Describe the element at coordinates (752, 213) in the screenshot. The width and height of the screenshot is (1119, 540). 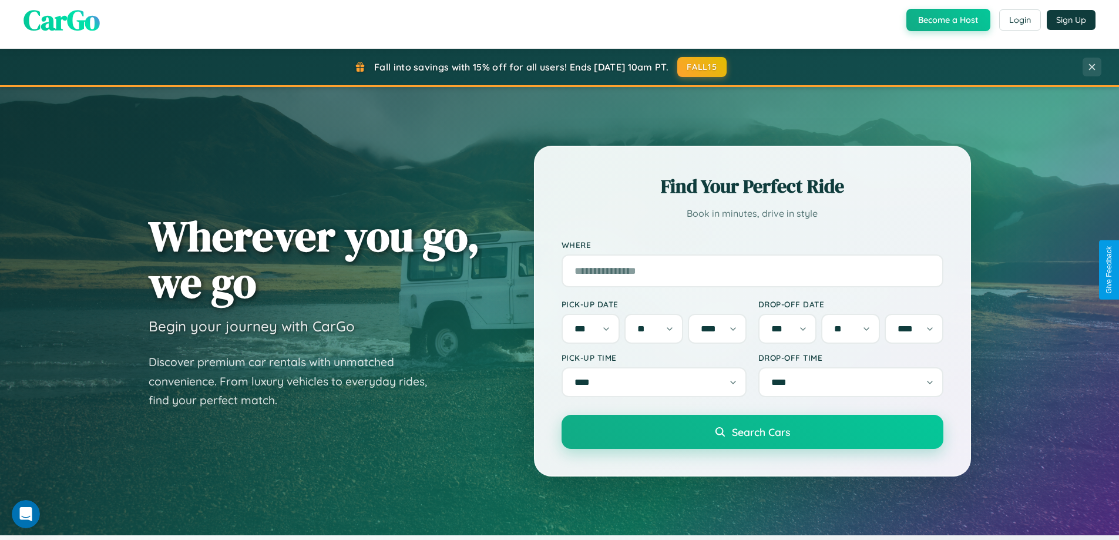
I see `p: Book in minutes, drive in style` at that location.